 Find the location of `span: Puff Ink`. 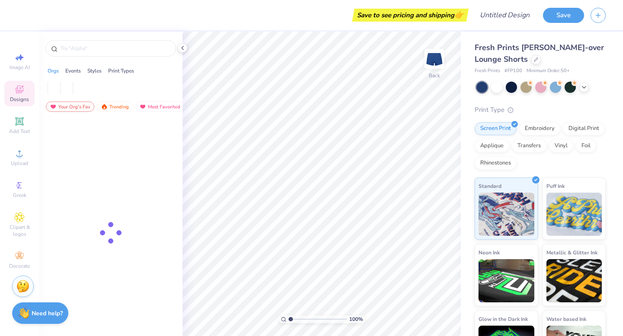

span: Puff Ink is located at coordinates (555, 186).